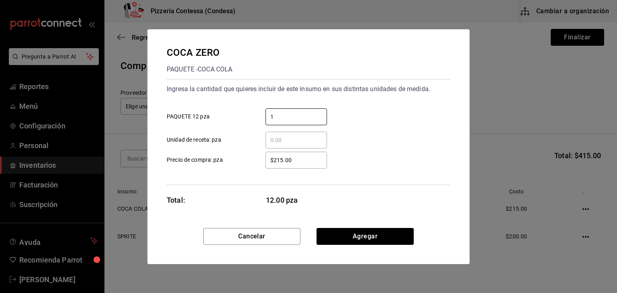 This screenshot has height=293, width=617. What do you see at coordinates (188, 116) in the screenshot?
I see `span: PAQUETE 12 pza` at bounding box center [188, 116].